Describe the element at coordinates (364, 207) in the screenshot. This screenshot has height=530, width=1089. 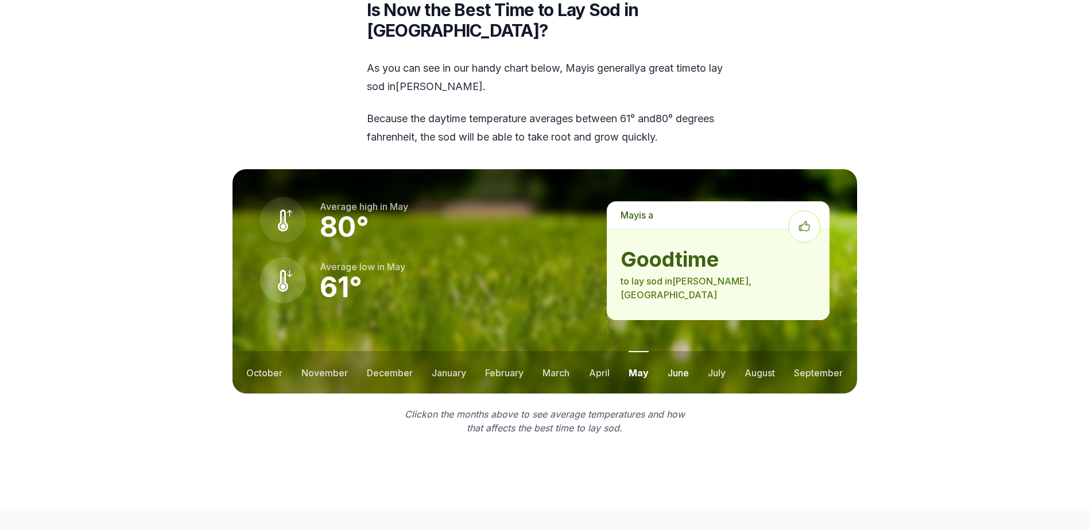
I see `p: Average high in` at that location.